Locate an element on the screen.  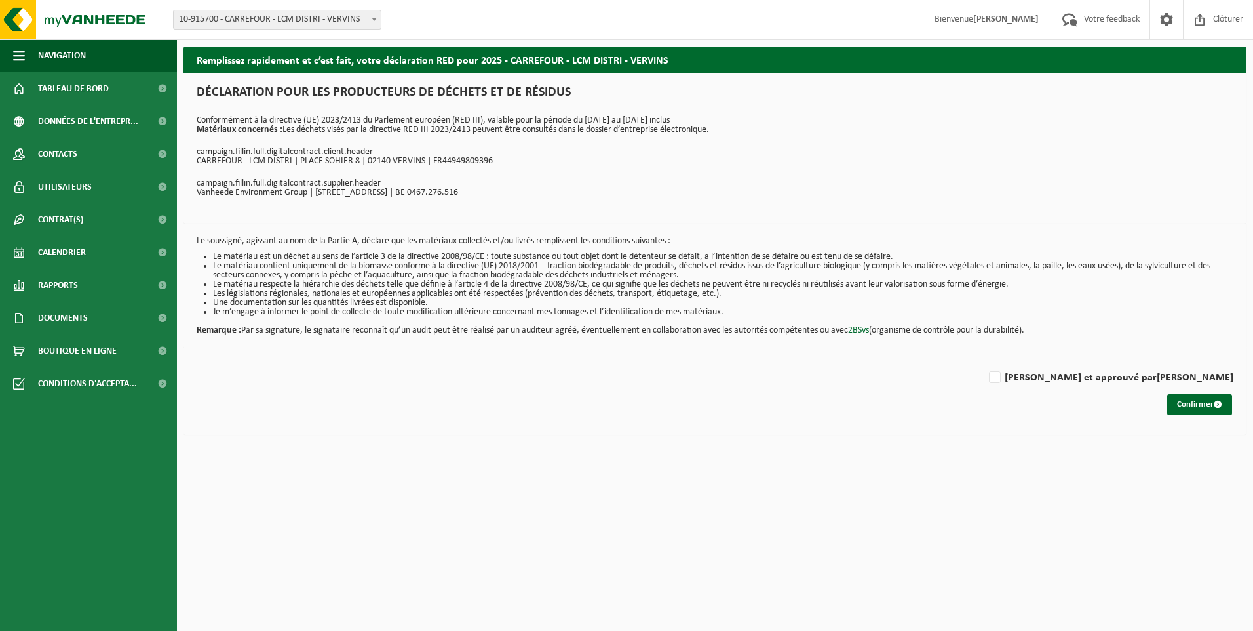
span: 10-915700 - CARREFOUR - LCM DISTRI - VERVINS is located at coordinates (277, 20).